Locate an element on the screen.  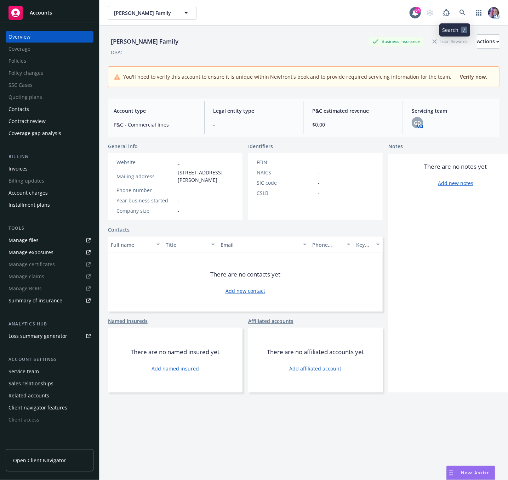
span: Manage exposures is located at coordinates (50, 252).